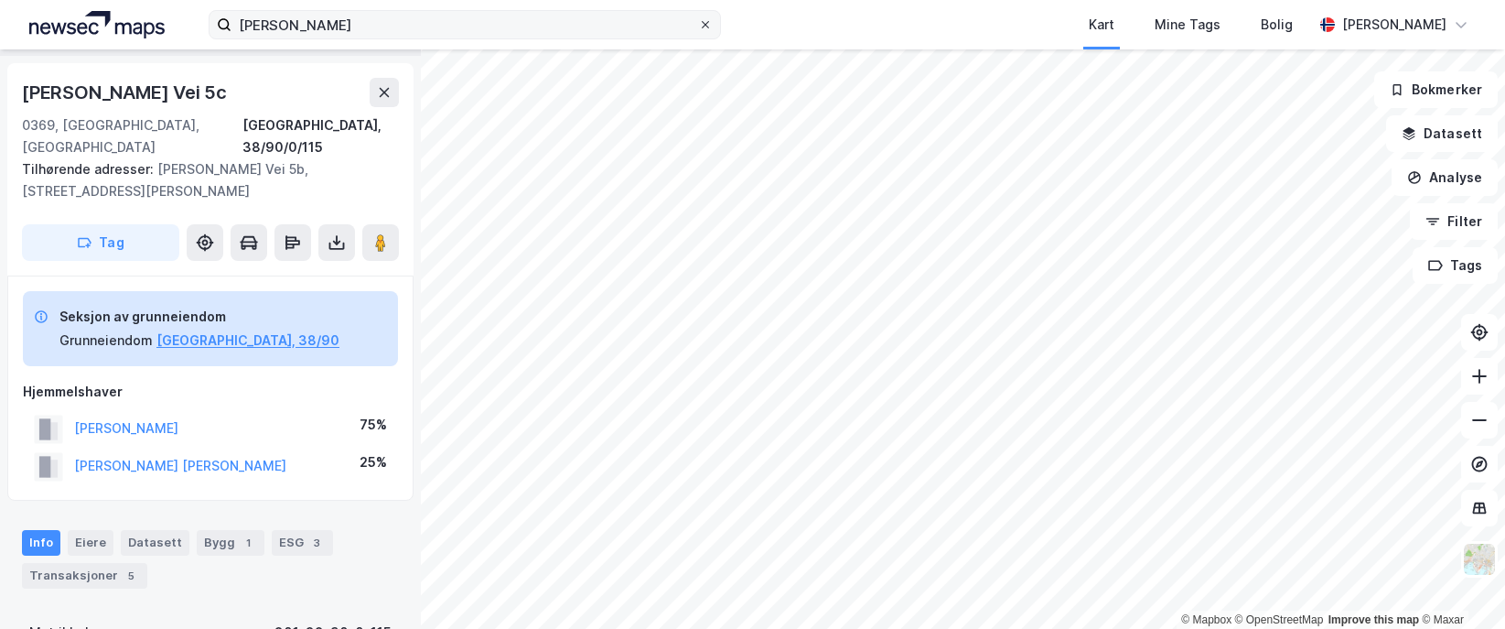 The width and height of the screenshot is (1505, 629). Describe the element at coordinates (1455, 265) in the screenshot. I see `button: Tags` at that location.